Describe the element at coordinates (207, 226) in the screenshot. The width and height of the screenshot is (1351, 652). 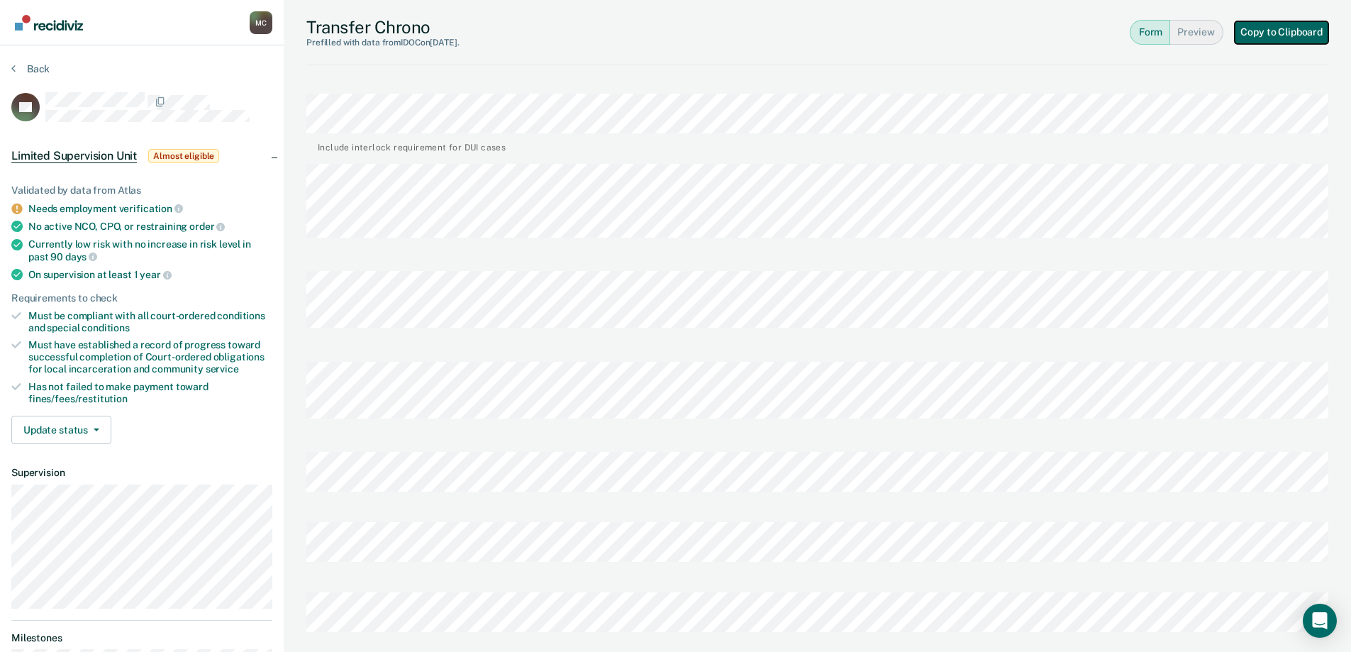
I see `span: order` at that location.